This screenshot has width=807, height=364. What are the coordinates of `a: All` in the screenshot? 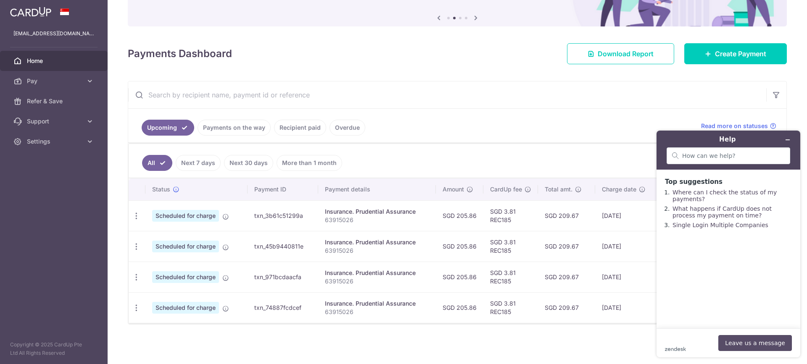 It's located at (157, 163).